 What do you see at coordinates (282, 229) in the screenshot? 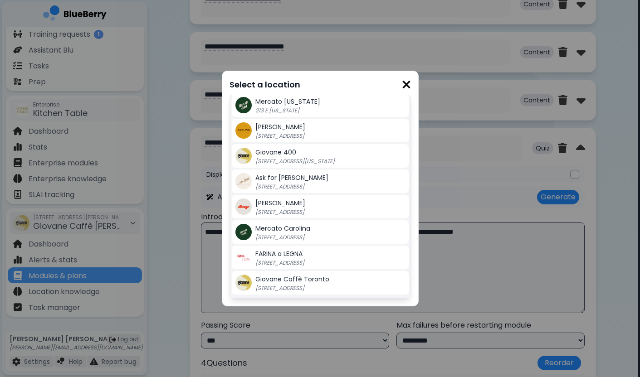
I see `span: Mercato Carolina` at bounding box center [282, 229].